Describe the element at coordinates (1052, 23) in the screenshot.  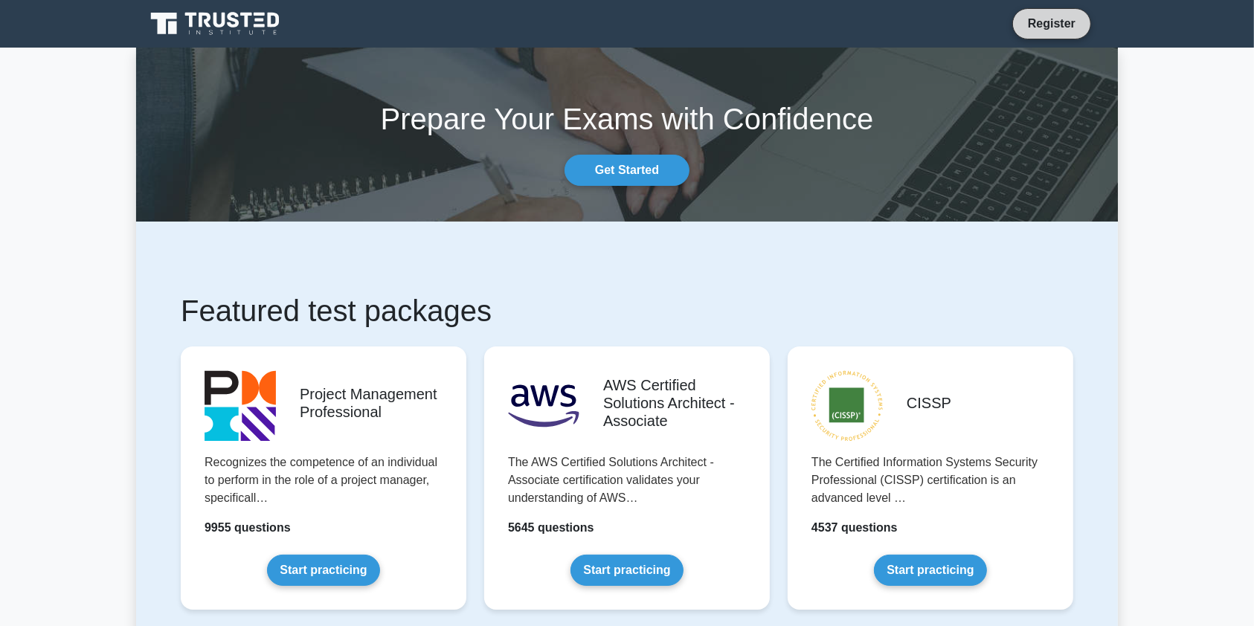
I see `a: Register` at that location.